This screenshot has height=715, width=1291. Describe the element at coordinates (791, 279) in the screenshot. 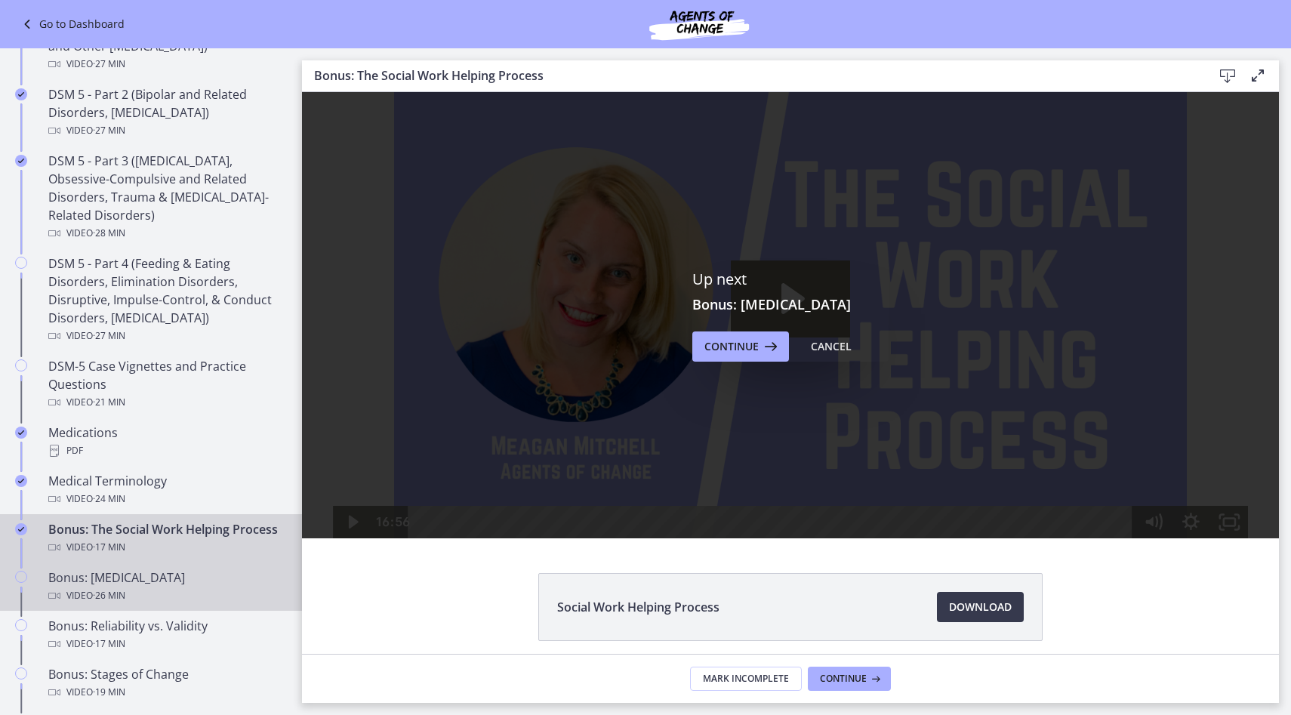

I see `p: Up next` at that location.